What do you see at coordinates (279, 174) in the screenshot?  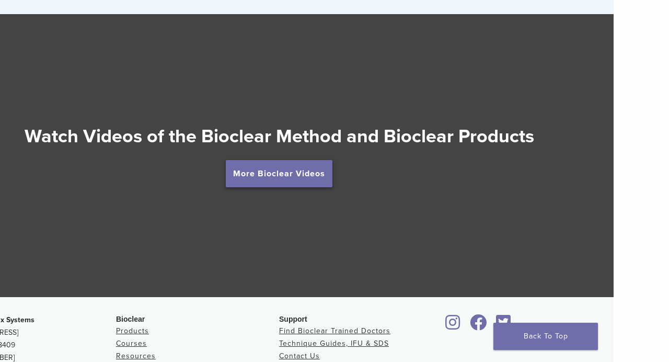 I see `a: More Bioclear Videos` at bounding box center [279, 174].